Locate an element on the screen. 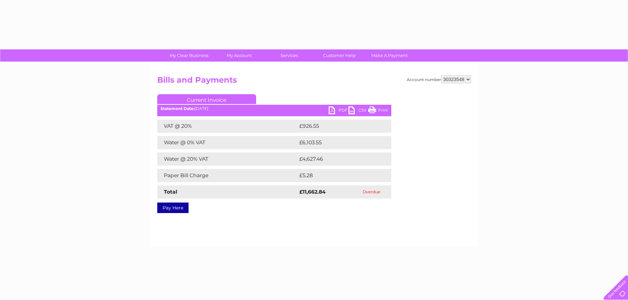  a: Current Invoice is located at coordinates (207, 99).